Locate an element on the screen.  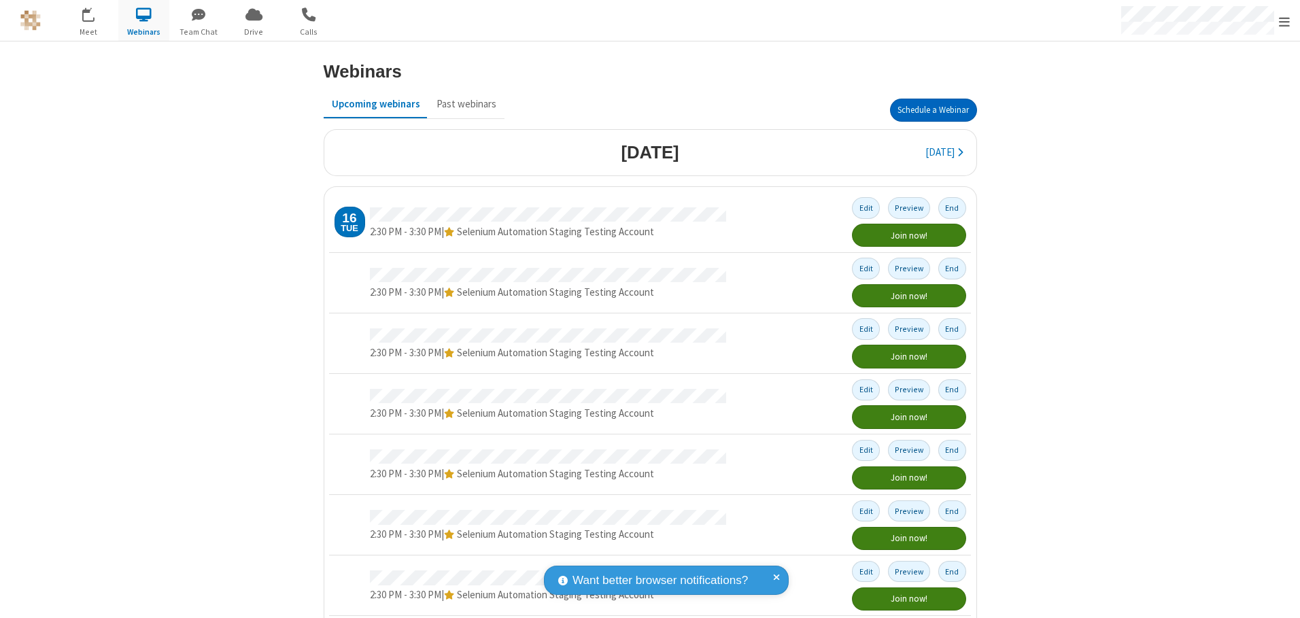
button: Past webinars is located at coordinates (466, 104).